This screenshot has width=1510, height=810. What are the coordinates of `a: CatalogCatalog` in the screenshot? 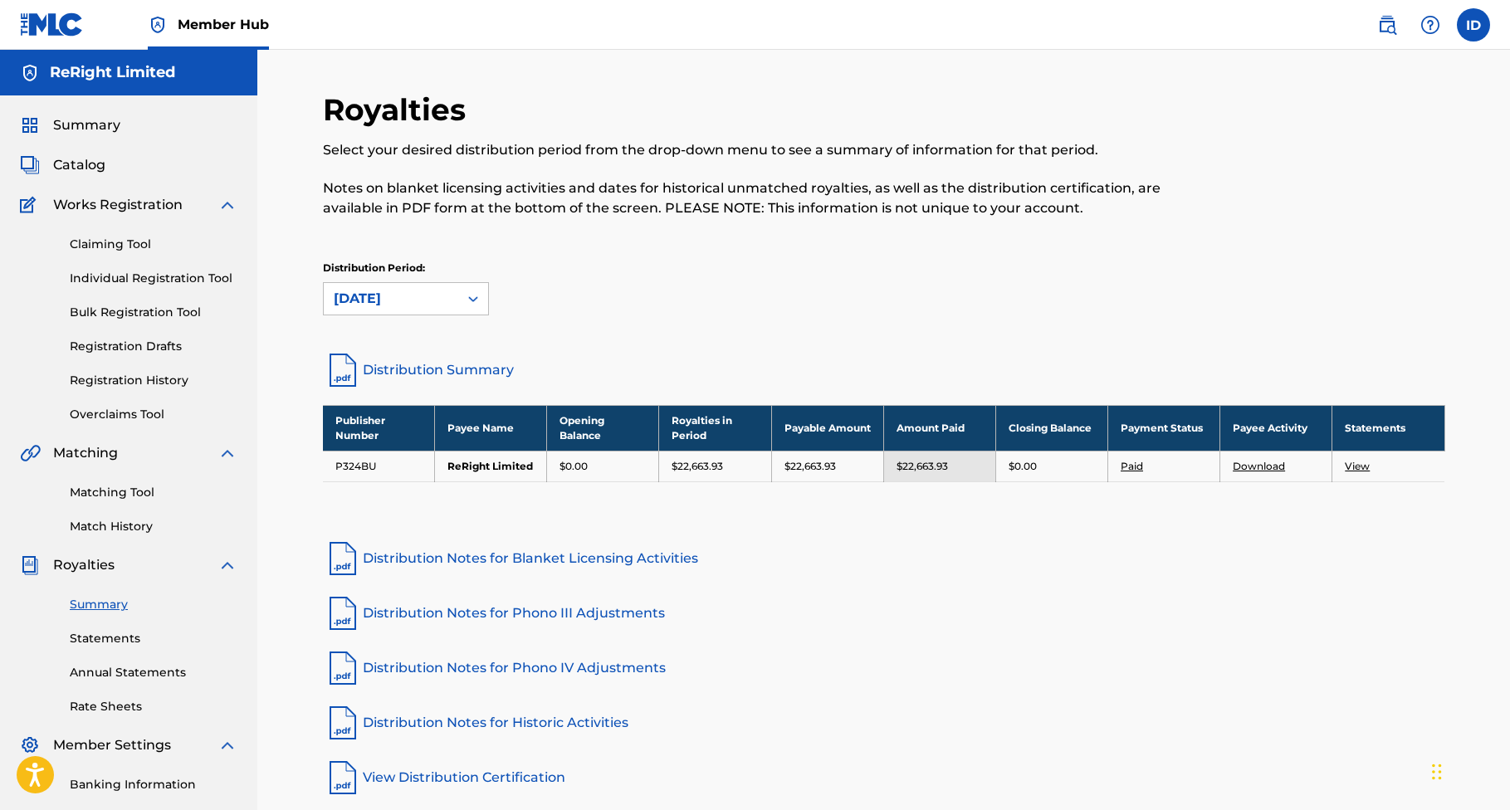 It's located at (62, 165).